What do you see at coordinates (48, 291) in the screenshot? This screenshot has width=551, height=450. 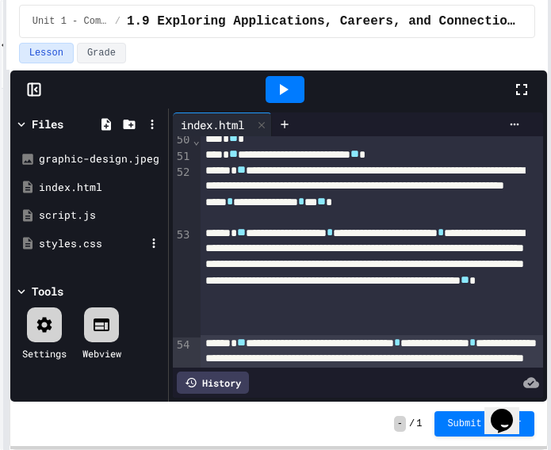 I see `div: Tools` at bounding box center [48, 291].